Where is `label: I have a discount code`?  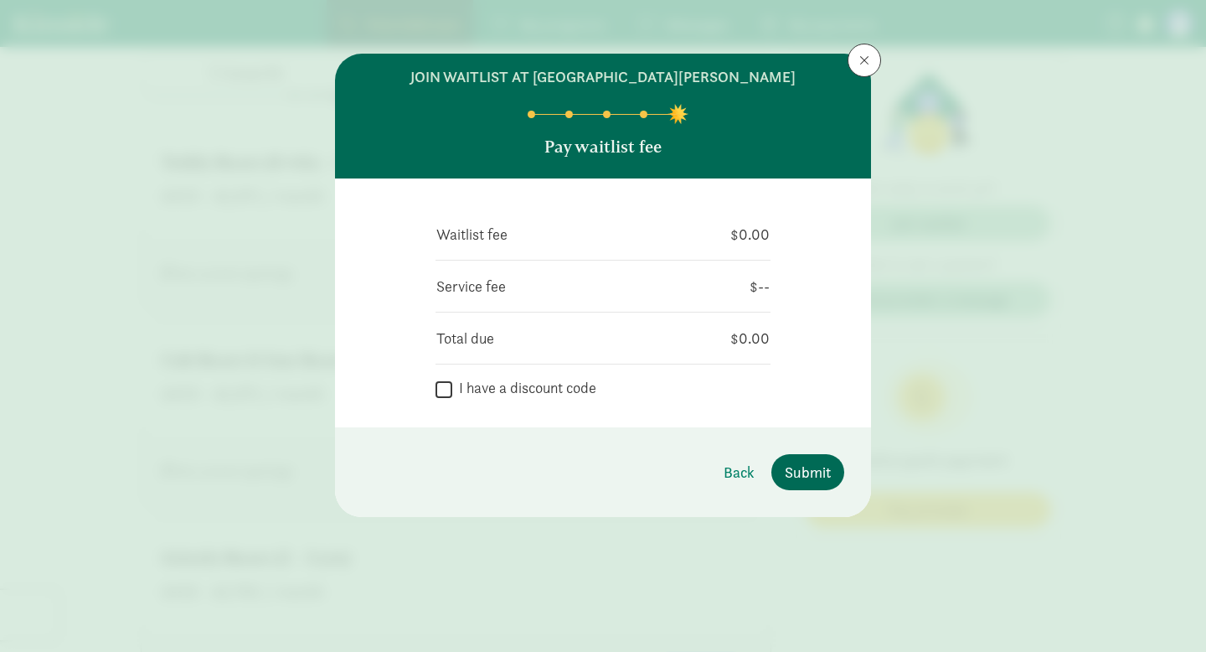
label: I have a discount code is located at coordinates (524, 388).